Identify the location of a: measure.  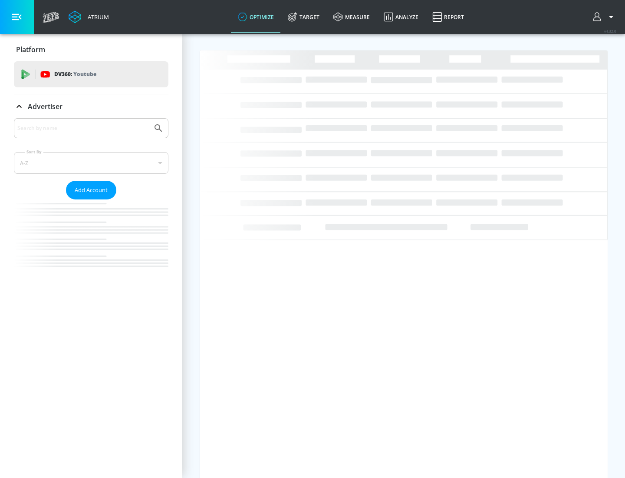
(352, 17).